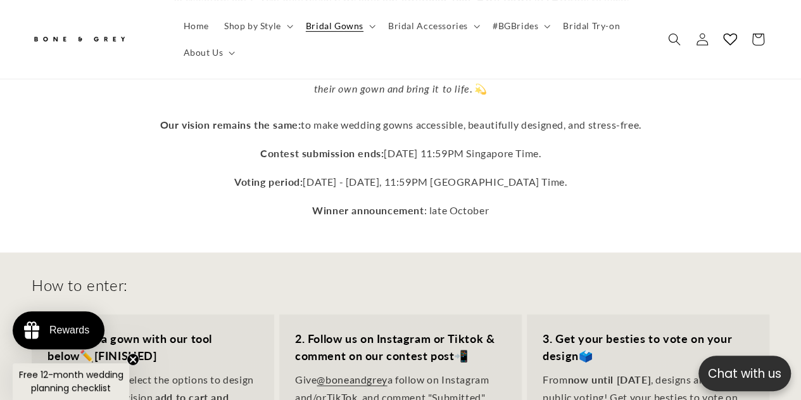  Describe the element at coordinates (71, 381) in the screenshot. I see `div: Free 12-month wedding planning checklistClose teaser` at that location.